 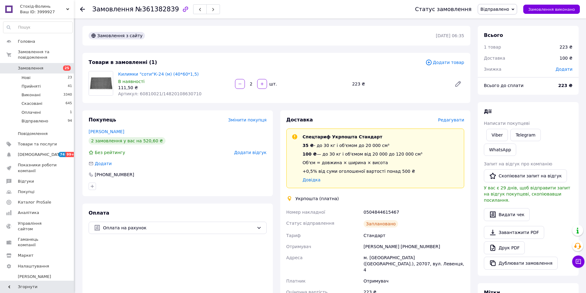 What do you see at coordinates (525, 176) in the screenshot?
I see `button: Скопіювати запит на відгук` at bounding box center [525, 176].